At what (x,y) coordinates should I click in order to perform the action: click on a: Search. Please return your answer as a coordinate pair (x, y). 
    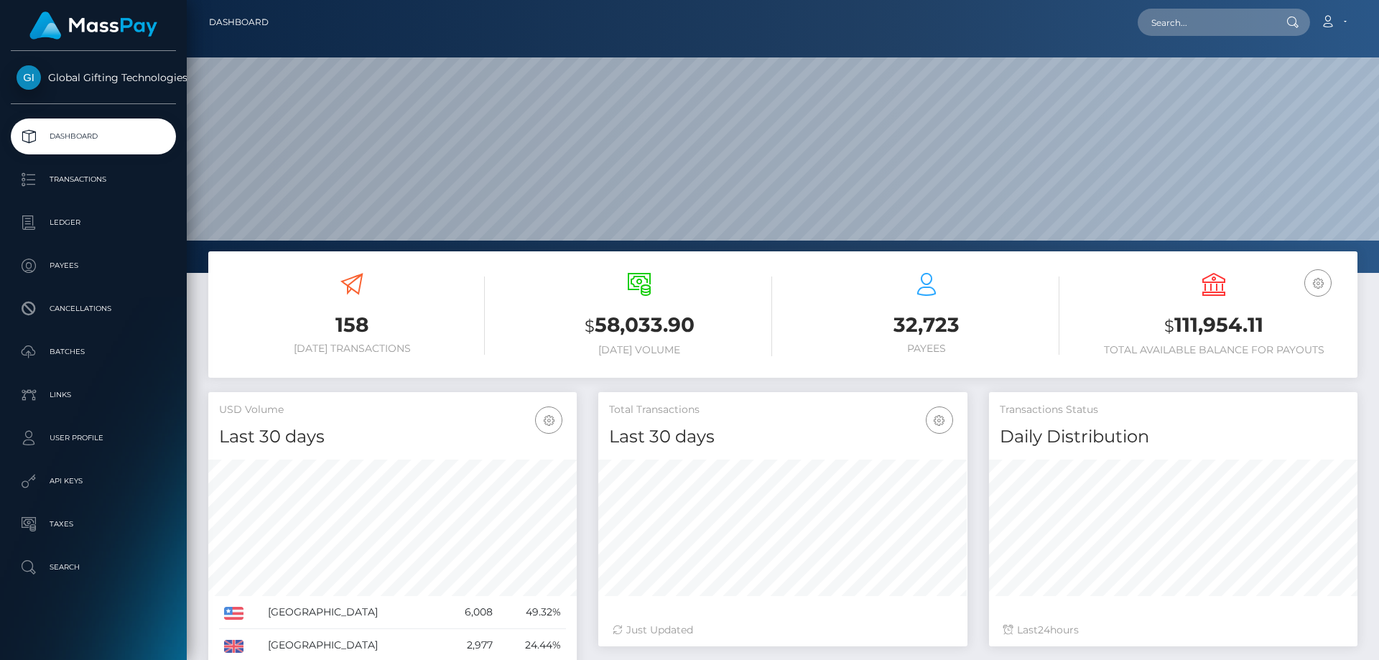
    Looking at the image, I should click on (93, 567).